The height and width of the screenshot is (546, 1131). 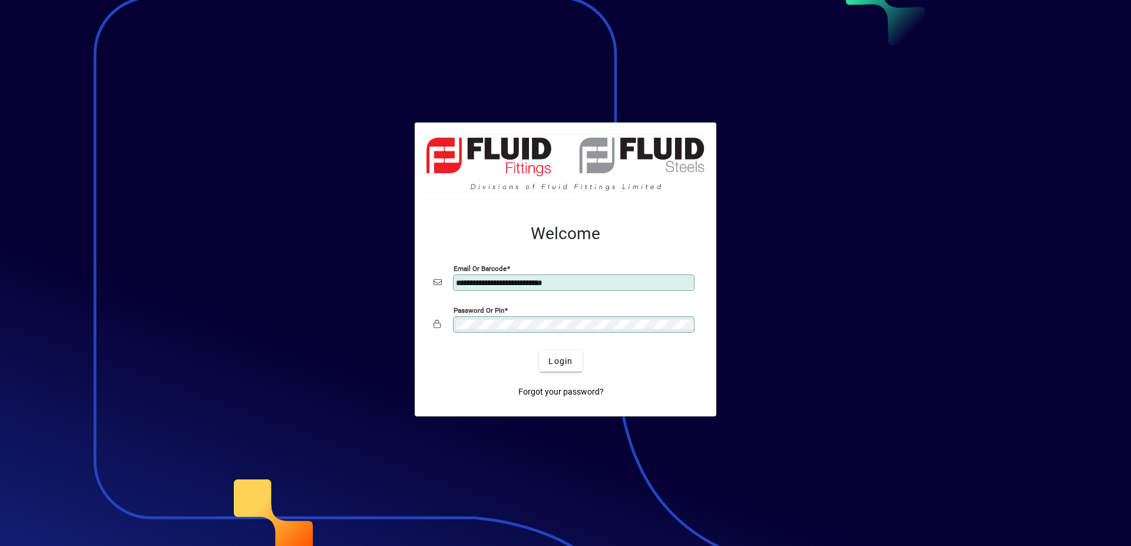 I want to click on a: Forgot your password?, so click(x=561, y=392).